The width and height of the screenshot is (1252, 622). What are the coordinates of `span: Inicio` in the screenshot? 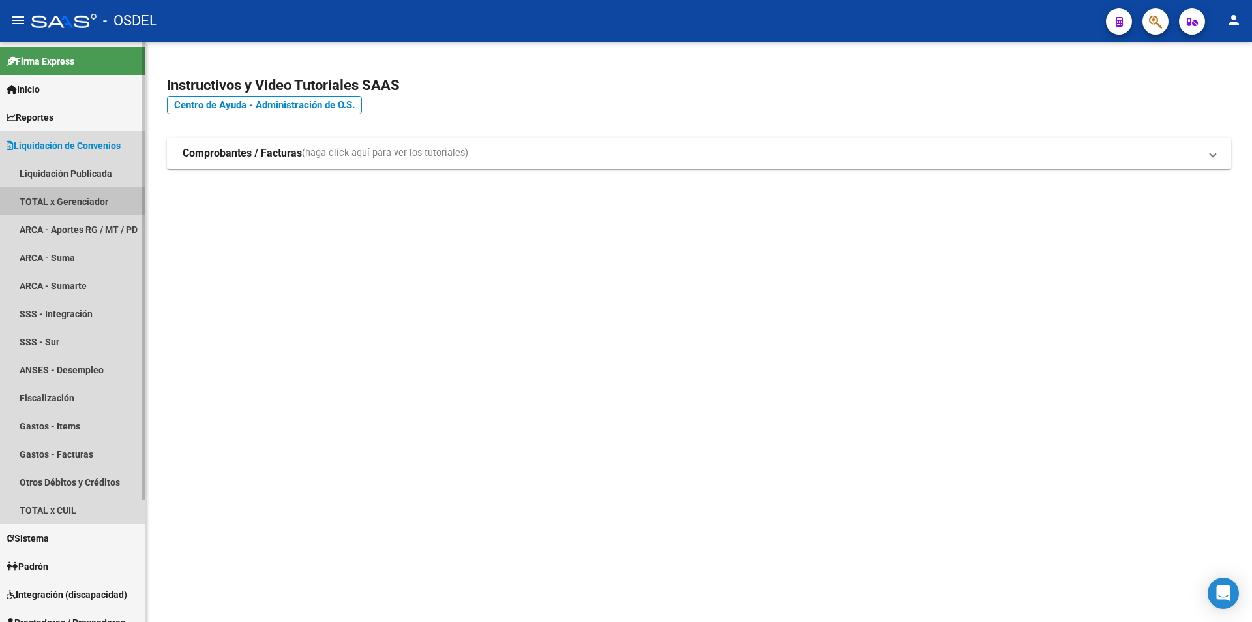 It's located at (23, 89).